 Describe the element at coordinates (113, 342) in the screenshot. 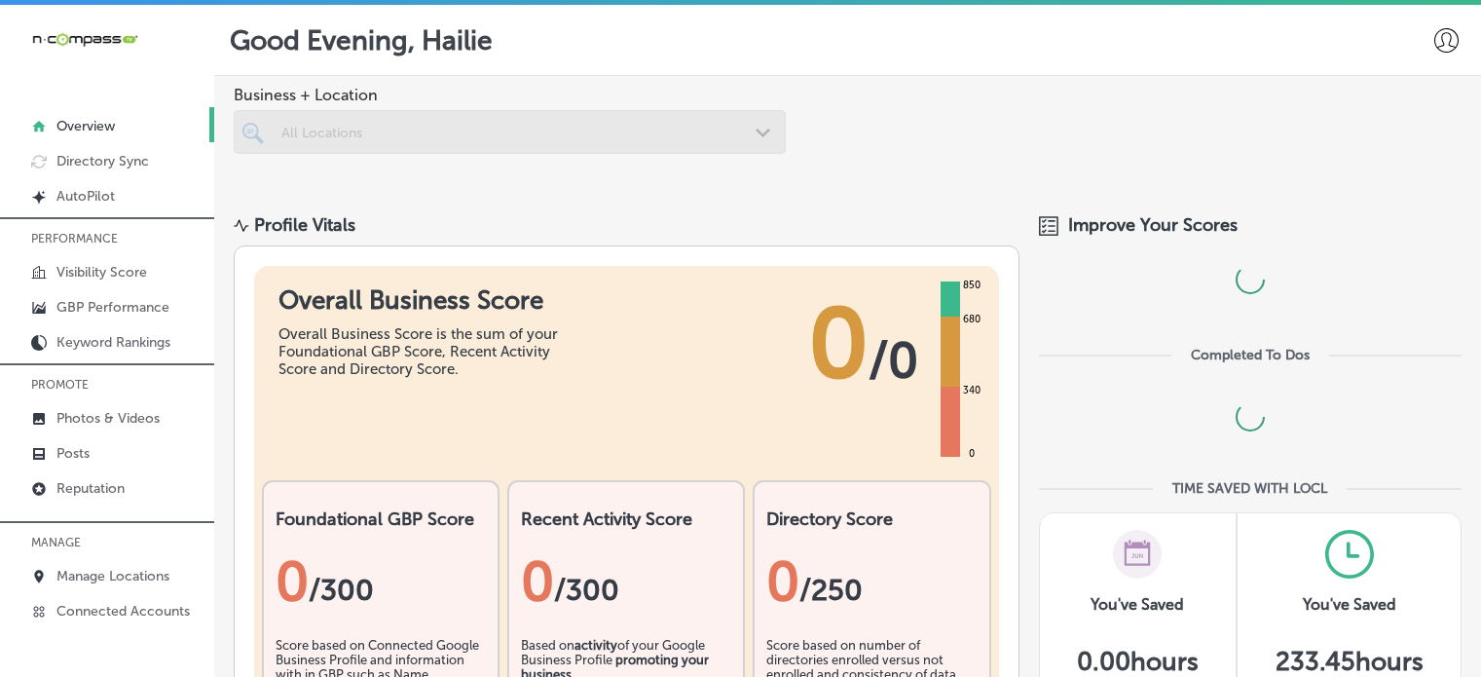

I see `p: Keyword Rankings` at that location.